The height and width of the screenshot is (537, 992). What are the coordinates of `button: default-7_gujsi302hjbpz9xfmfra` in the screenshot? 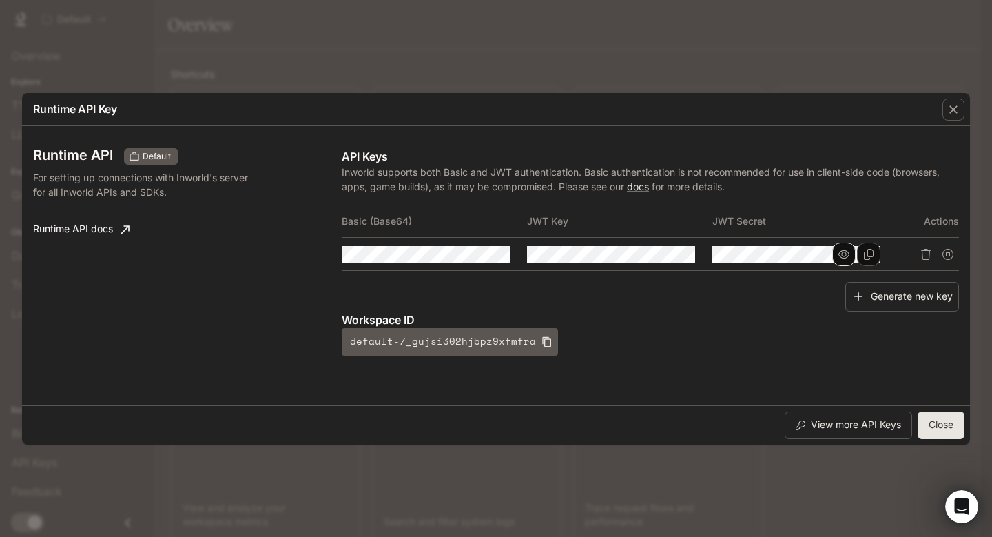 It's located at (450, 342).